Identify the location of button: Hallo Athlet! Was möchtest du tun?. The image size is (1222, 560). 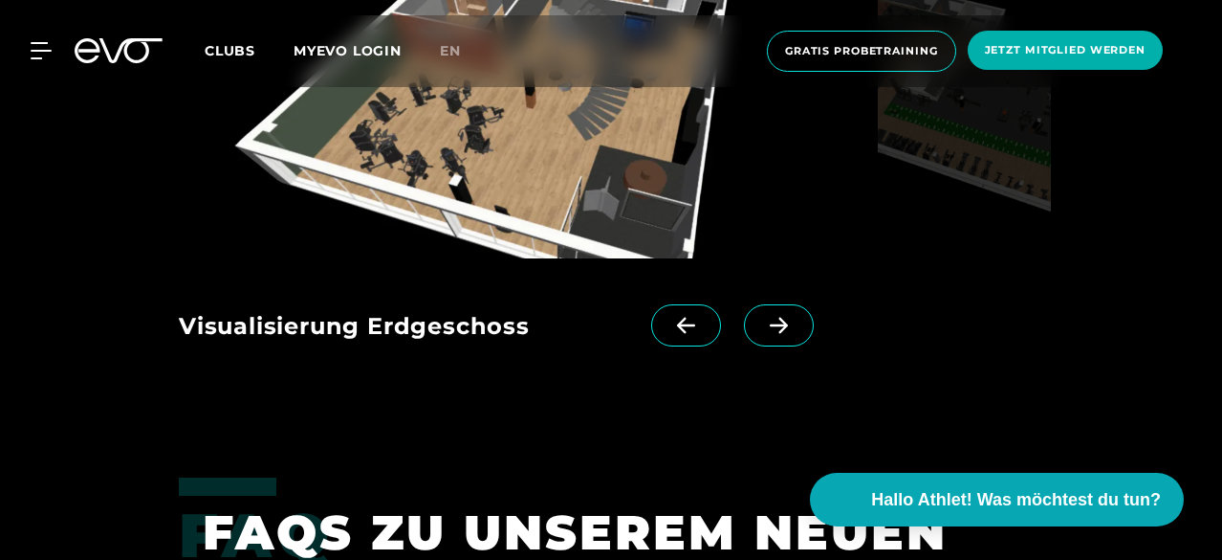
(997, 499).